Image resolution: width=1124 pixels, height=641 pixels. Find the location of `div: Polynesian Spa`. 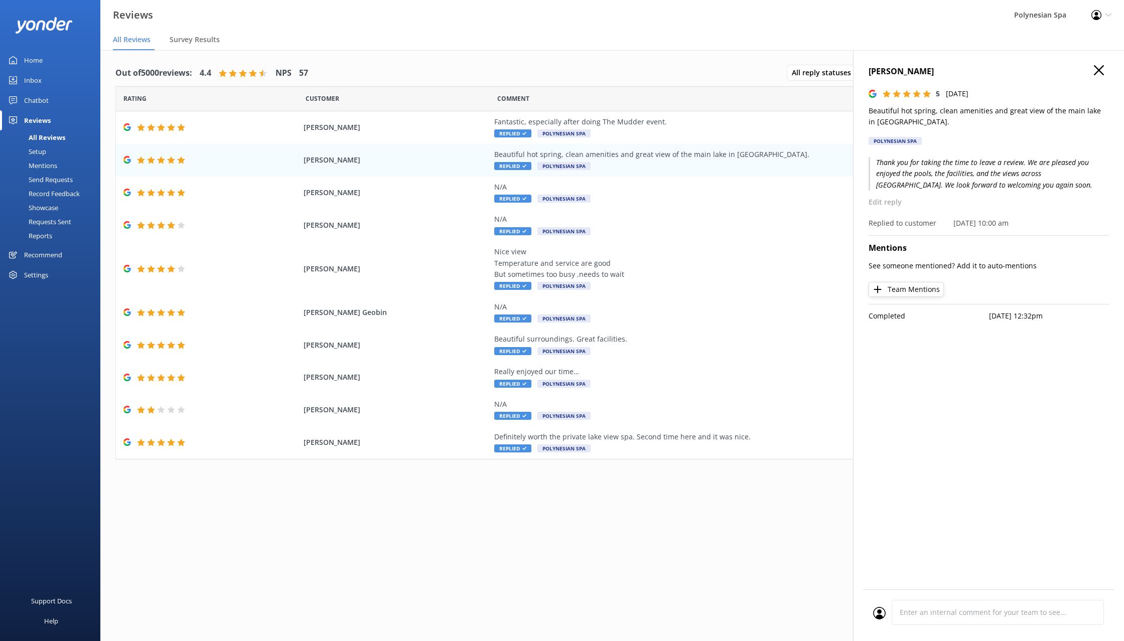

div: Polynesian Spa is located at coordinates (895, 141).